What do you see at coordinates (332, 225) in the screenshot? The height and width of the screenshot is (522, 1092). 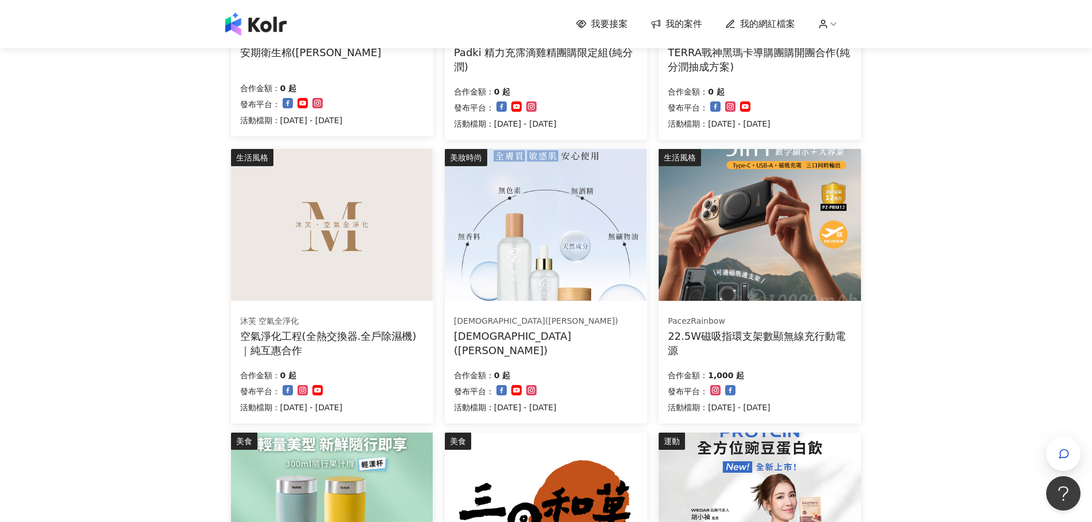 I see `img: 空氣淨化工程` at bounding box center [332, 225].